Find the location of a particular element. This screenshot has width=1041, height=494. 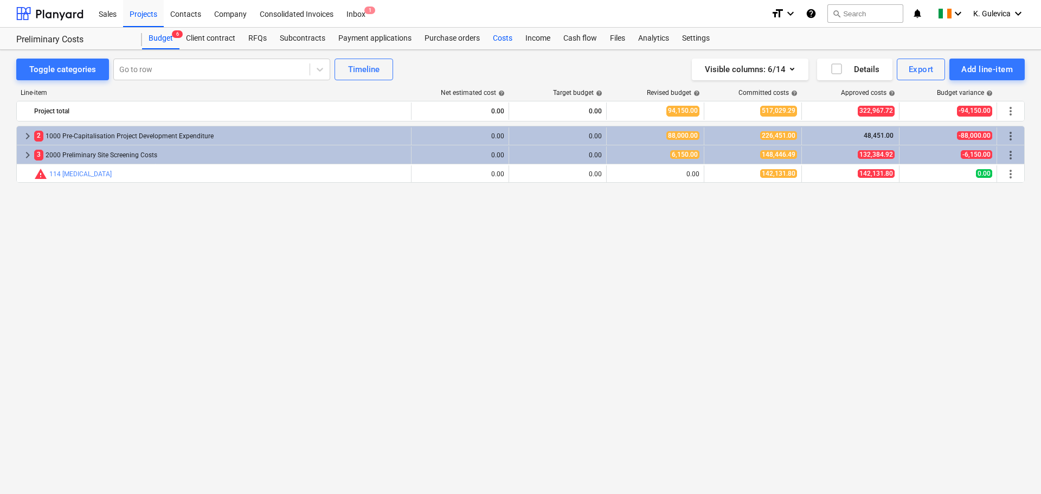

div: Analytics is located at coordinates (653, 38).